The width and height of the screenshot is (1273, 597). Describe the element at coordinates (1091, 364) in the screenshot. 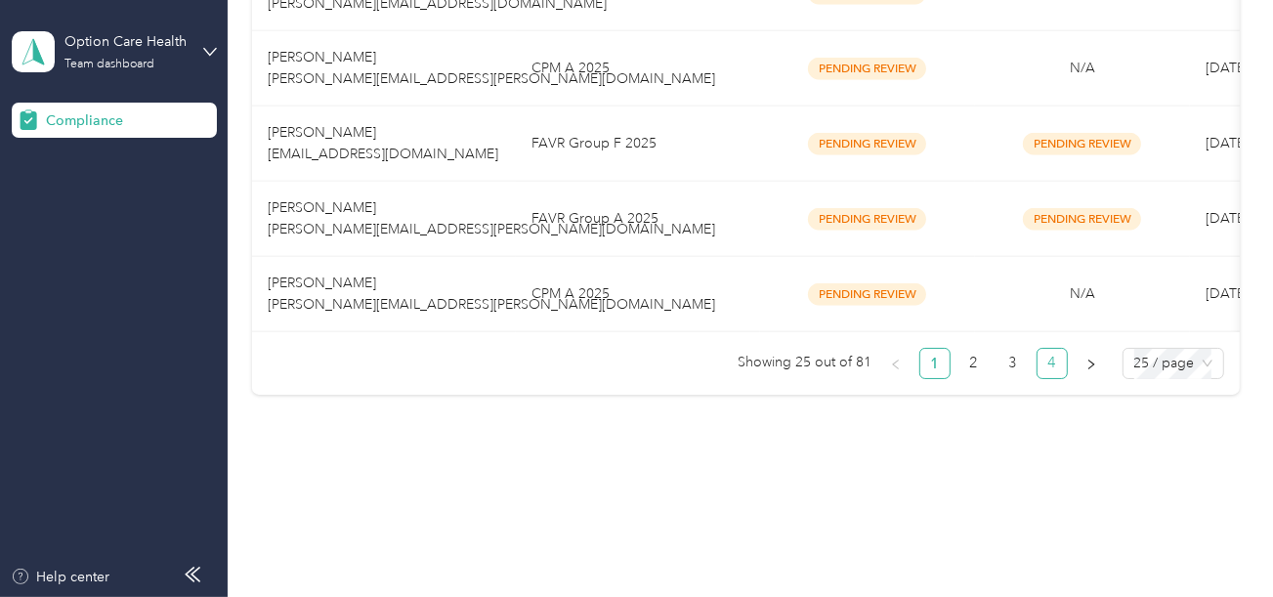

I see `span: right` at that location.